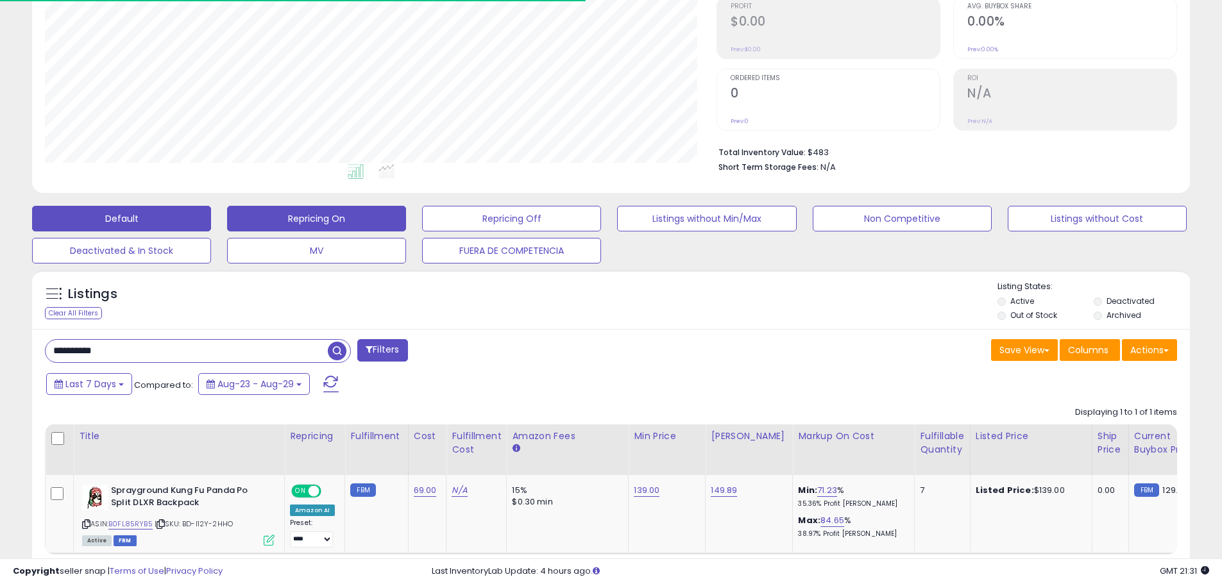  What do you see at coordinates (90, 384) in the screenshot?
I see `span: Last 7 Days` at bounding box center [90, 384].